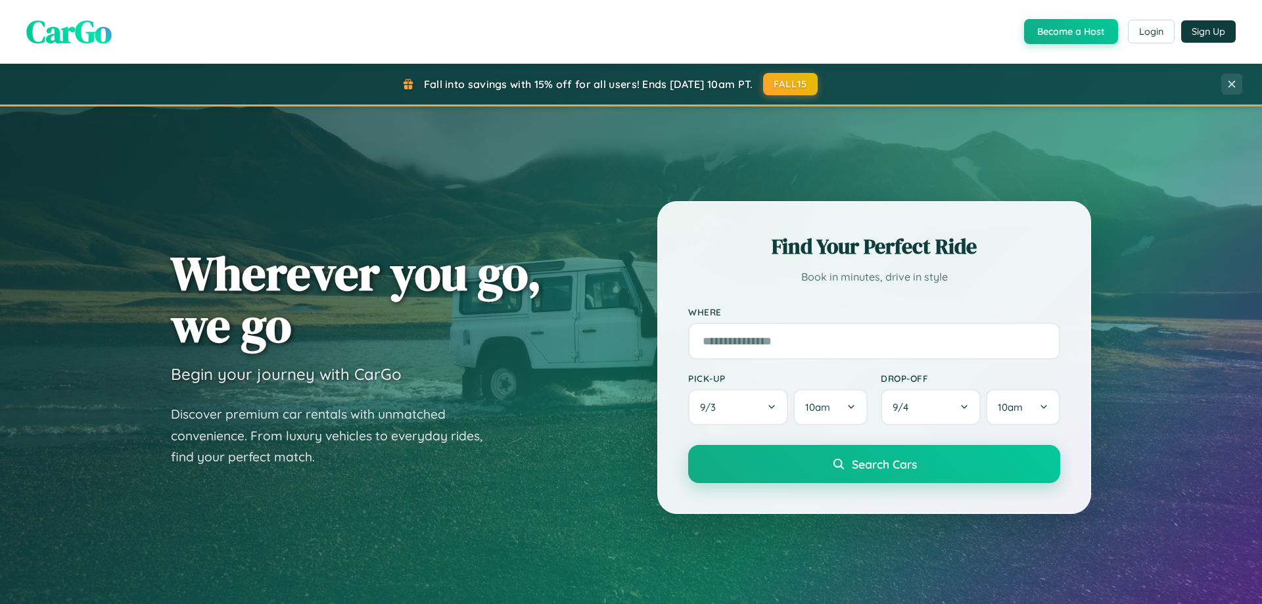 Image resolution: width=1262 pixels, height=604 pixels. What do you see at coordinates (356, 299) in the screenshot?
I see `h1: Wherever you go, we go` at bounding box center [356, 299].